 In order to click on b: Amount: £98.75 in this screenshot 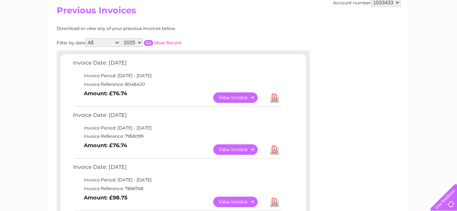, I will do `click(106, 198)`.